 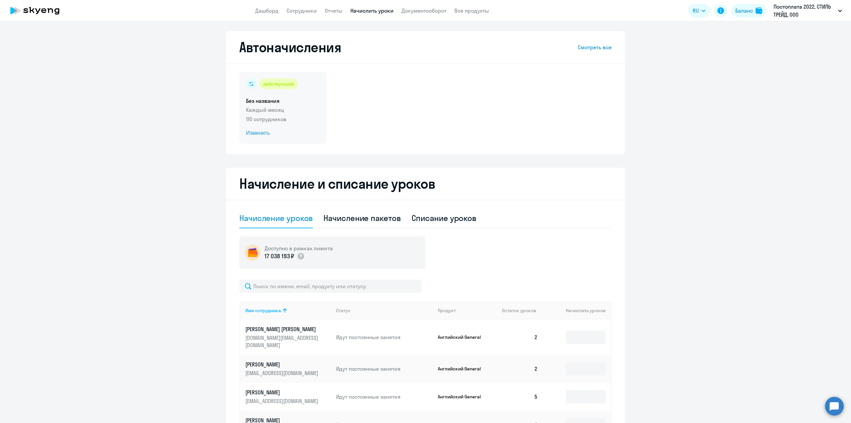 What do you see at coordinates (283, 119) in the screenshot?
I see `p: 110 сотрудников` at bounding box center [283, 119].